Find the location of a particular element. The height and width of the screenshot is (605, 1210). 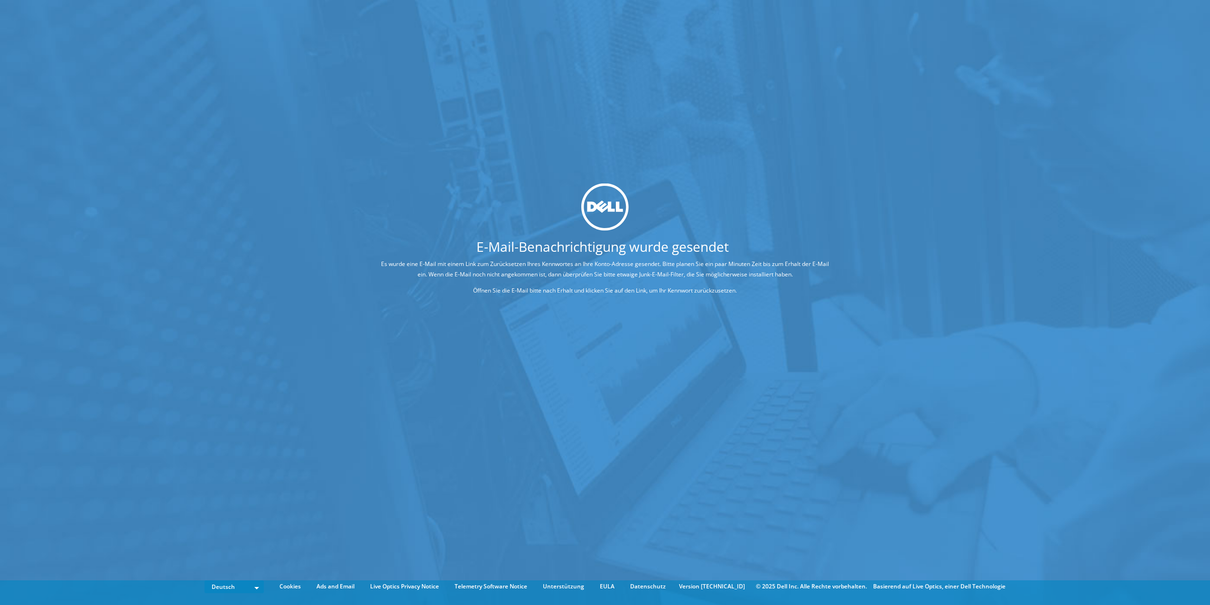

a: Live Optics Privacy Notice is located at coordinates (404, 587).